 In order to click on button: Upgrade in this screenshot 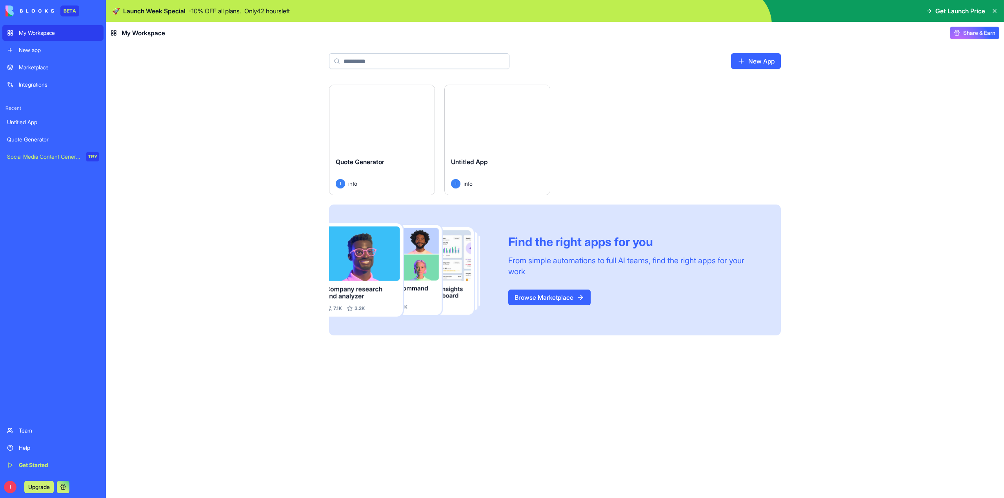, I will do `click(39, 487)`.